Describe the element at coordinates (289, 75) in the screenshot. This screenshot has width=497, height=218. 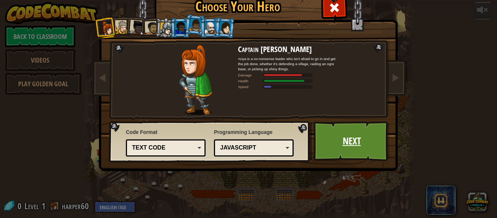
I see `div: Deals 120% of listed Warrior weapon damage.` at that location.